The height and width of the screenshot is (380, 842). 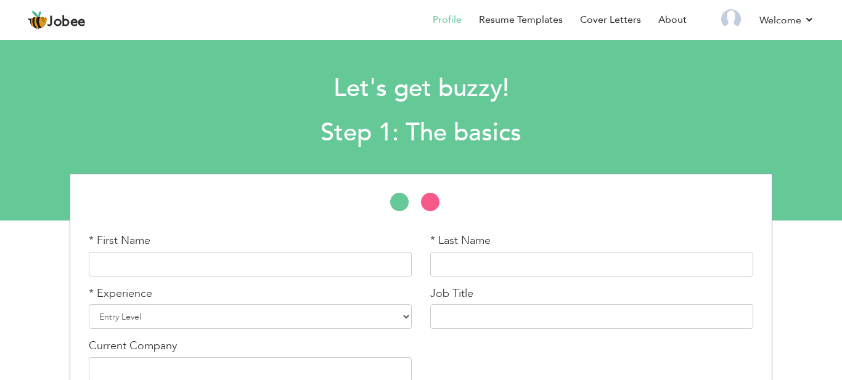 I want to click on a: About, so click(x=672, y=20).